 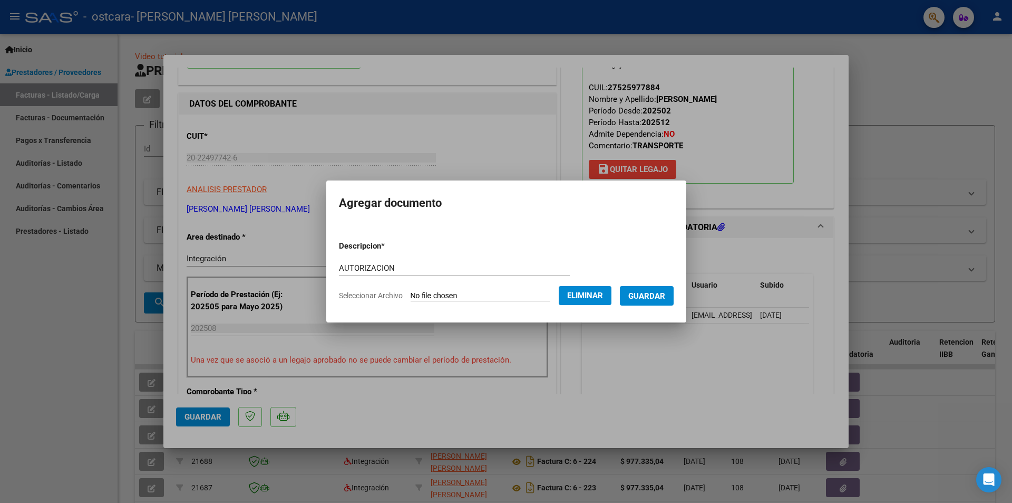 What do you see at coordinates (371, 295) in the screenshot?
I see `span: Seleccionar Archivo` at bounding box center [371, 295].